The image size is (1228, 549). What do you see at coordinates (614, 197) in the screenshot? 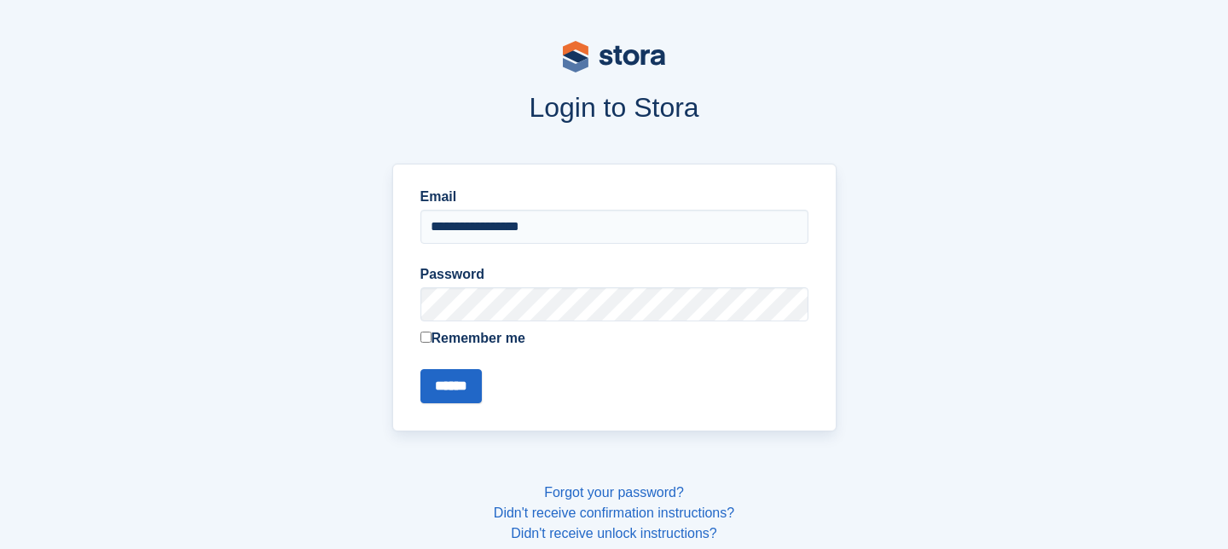
I see `label: Email` at bounding box center [614, 197].